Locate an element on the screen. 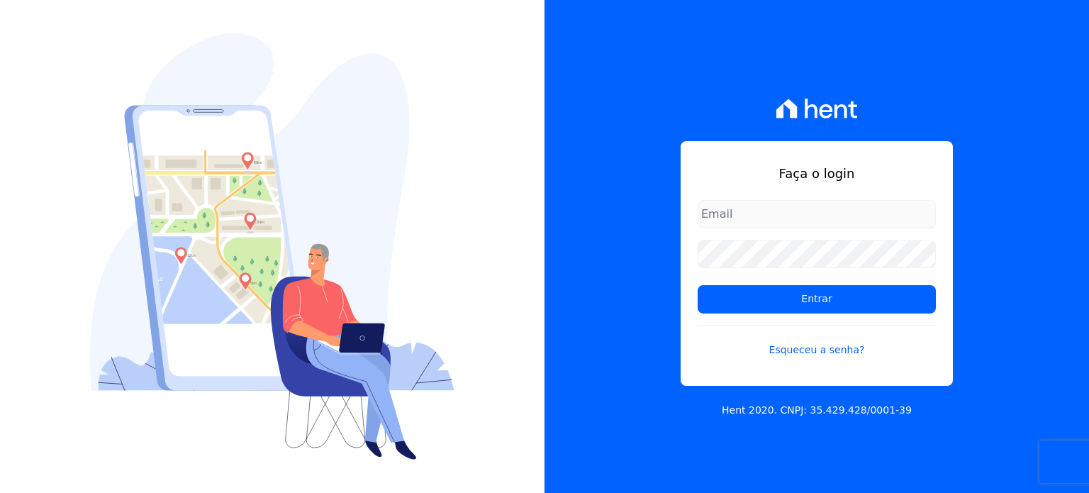 This screenshot has width=1089, height=493. input: Entrar is located at coordinates (817, 299).